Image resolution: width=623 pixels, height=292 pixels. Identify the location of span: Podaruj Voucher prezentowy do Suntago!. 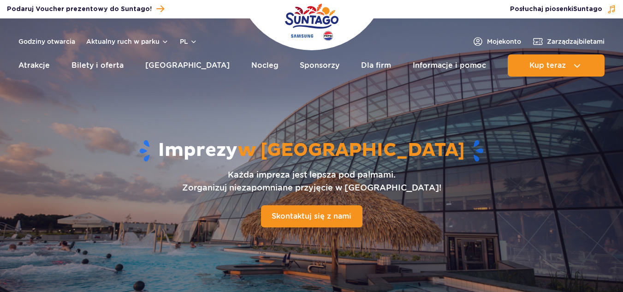
(79, 9).